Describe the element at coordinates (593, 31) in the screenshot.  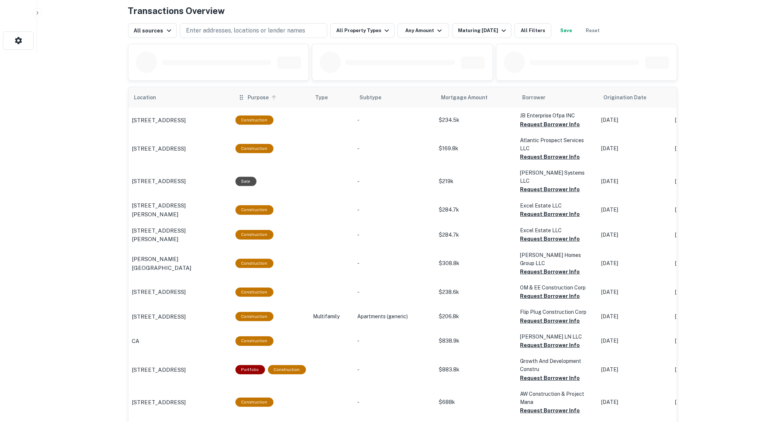
I see `button: Reset` at that location.